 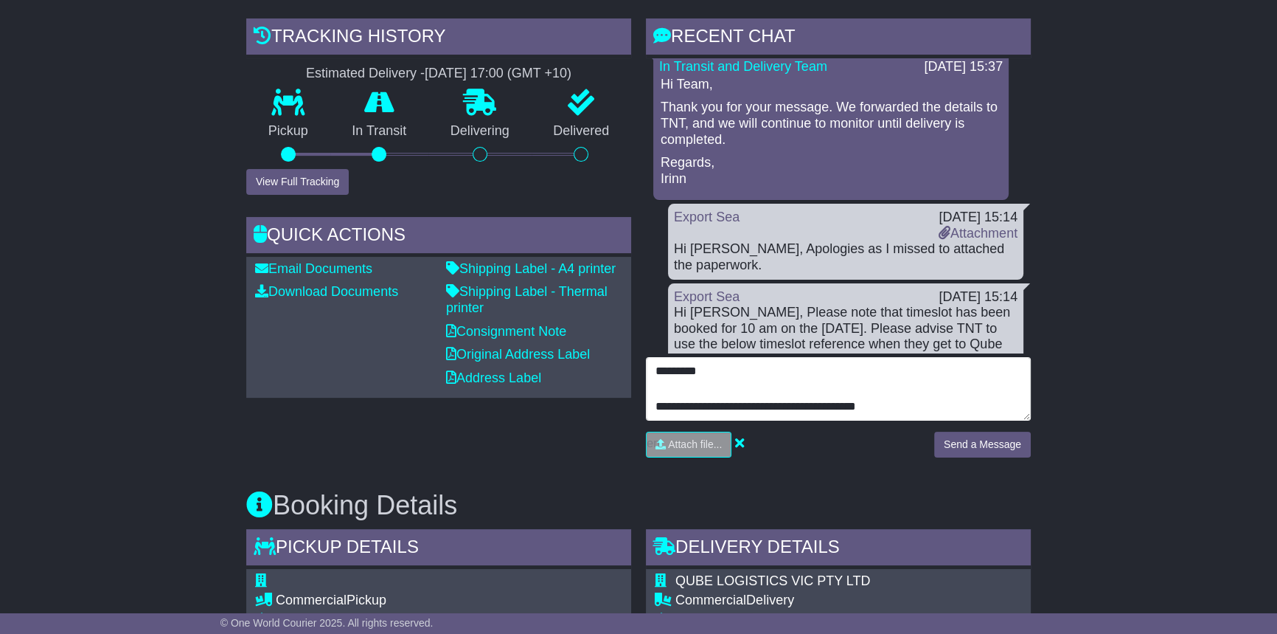 I want to click on p: Thank you for your message. We forwarded the details to TNT, and we will continue to monitor unti..., so click(x=831, y=123).